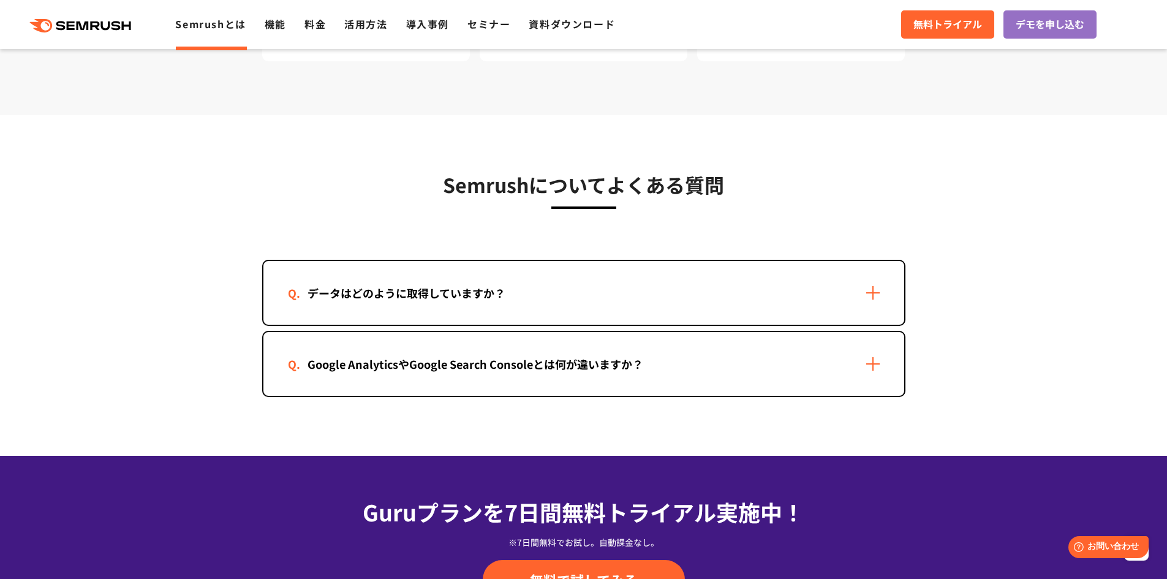 The width and height of the screenshot is (1167, 579). What do you see at coordinates (948, 25) in the screenshot?
I see `span: 無料トライアル` at bounding box center [948, 25].